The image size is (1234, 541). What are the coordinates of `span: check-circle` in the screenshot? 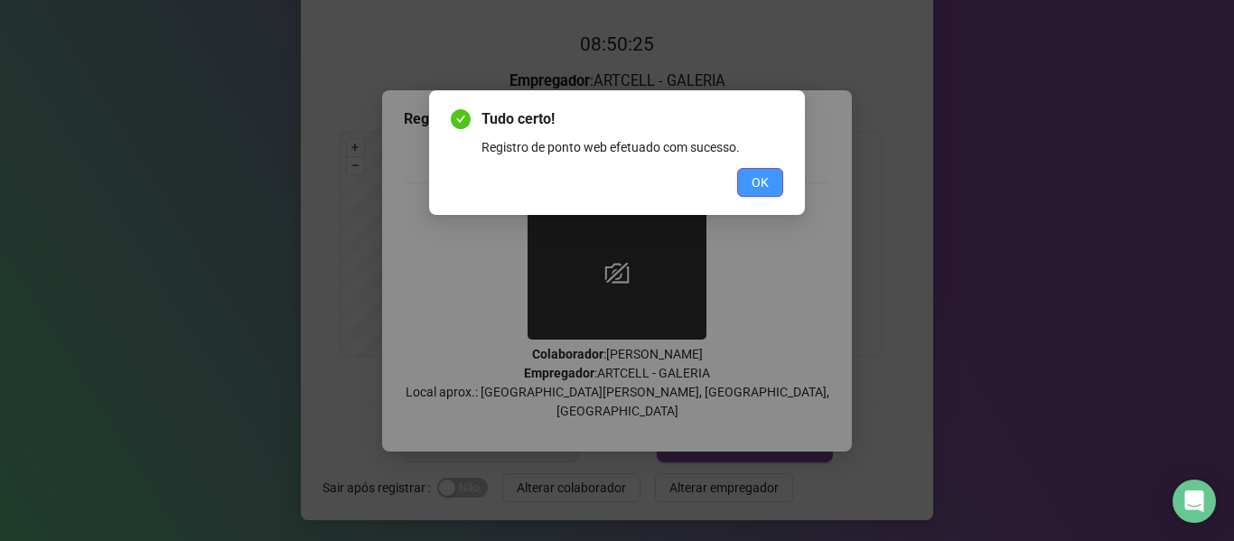 It's located at (461, 119).